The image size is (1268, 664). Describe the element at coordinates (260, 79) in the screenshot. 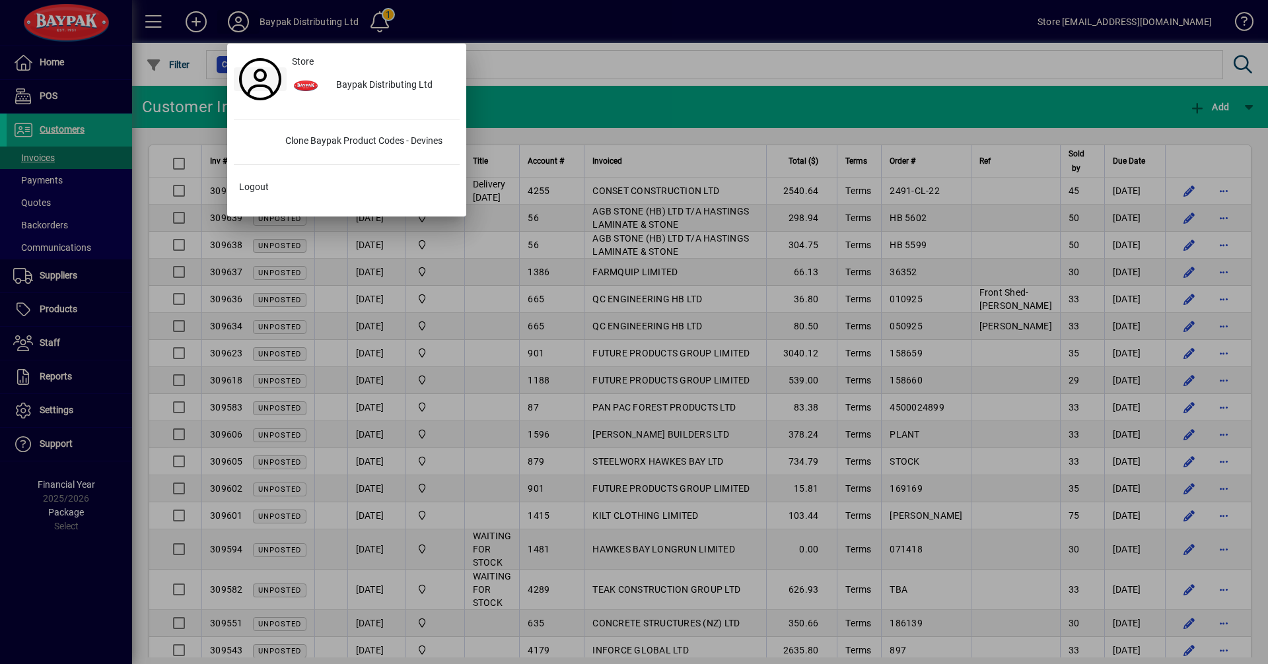

I see `a: Profile` at that location.